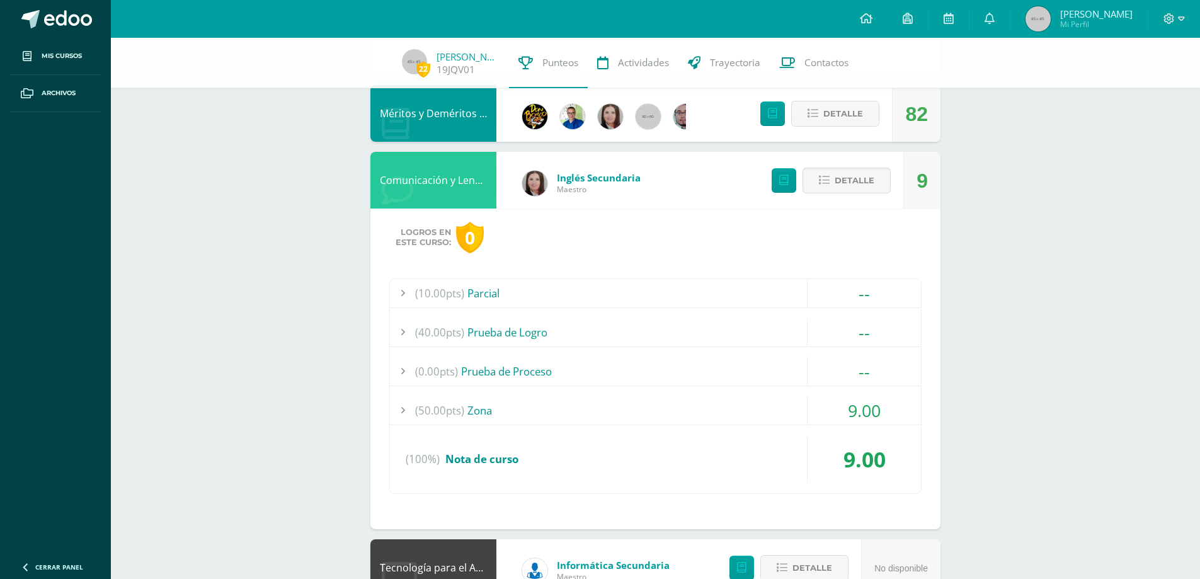  Describe the element at coordinates (423, 238) in the screenshot. I see `span: Logros en este curso:` at that location.